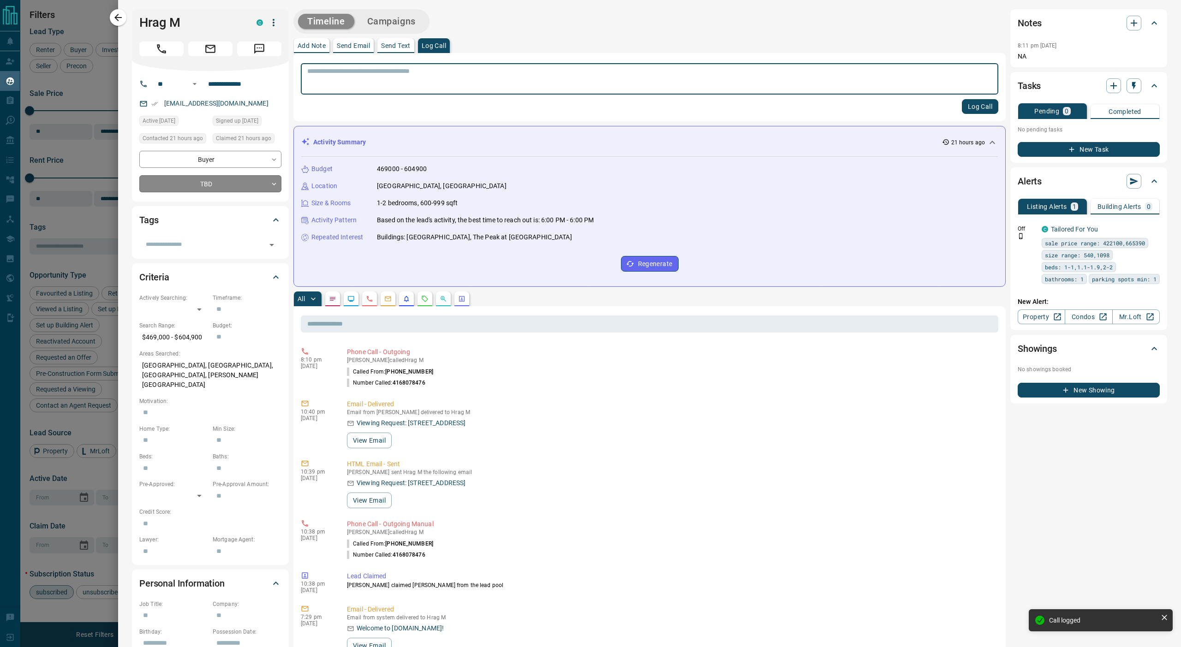  What do you see at coordinates (210, 354) in the screenshot?
I see `p: Areas Searched:` at bounding box center [210, 354].